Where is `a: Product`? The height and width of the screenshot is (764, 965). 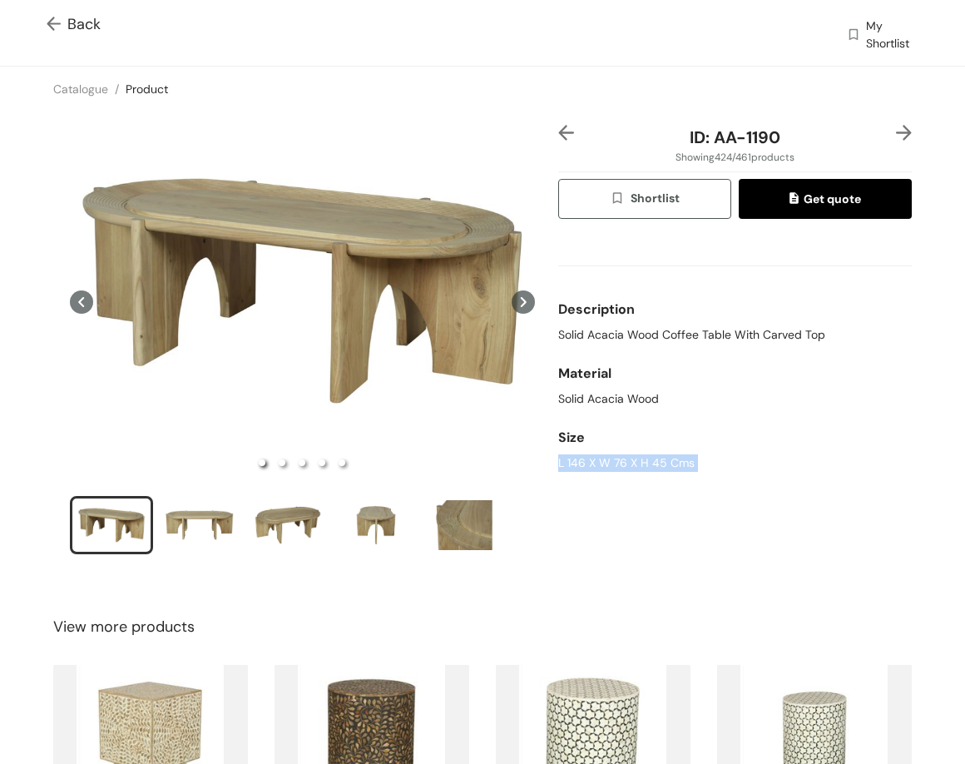 a: Product is located at coordinates (146, 89).